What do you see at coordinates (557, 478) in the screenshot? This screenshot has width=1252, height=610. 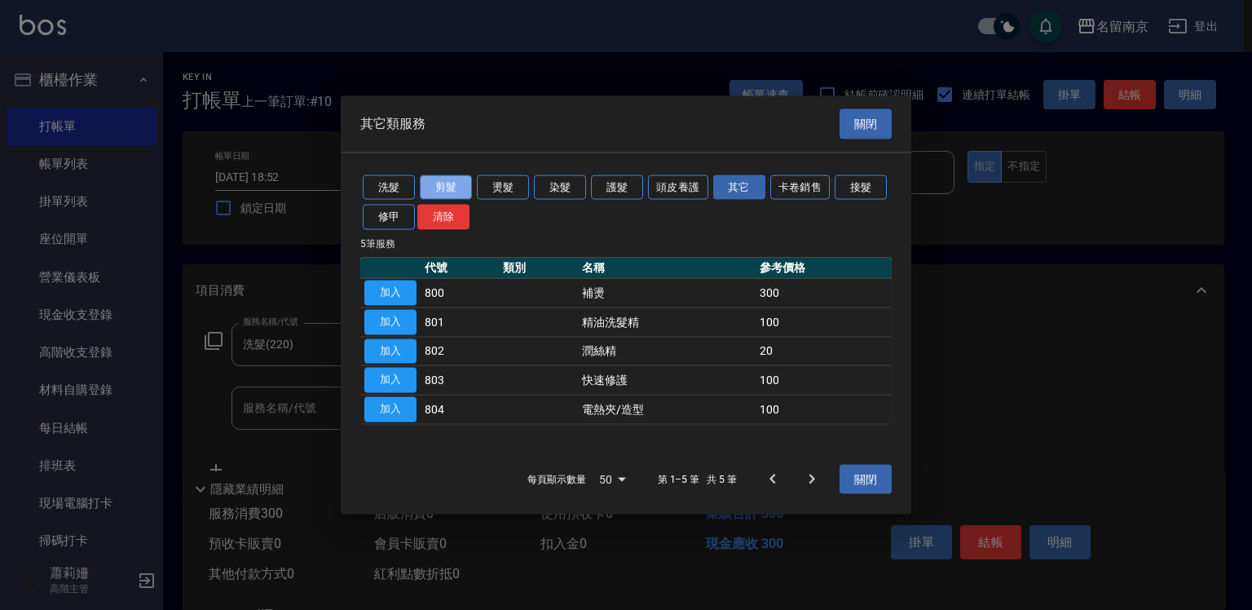 I see `p: 每頁顯示數量` at bounding box center [557, 478].